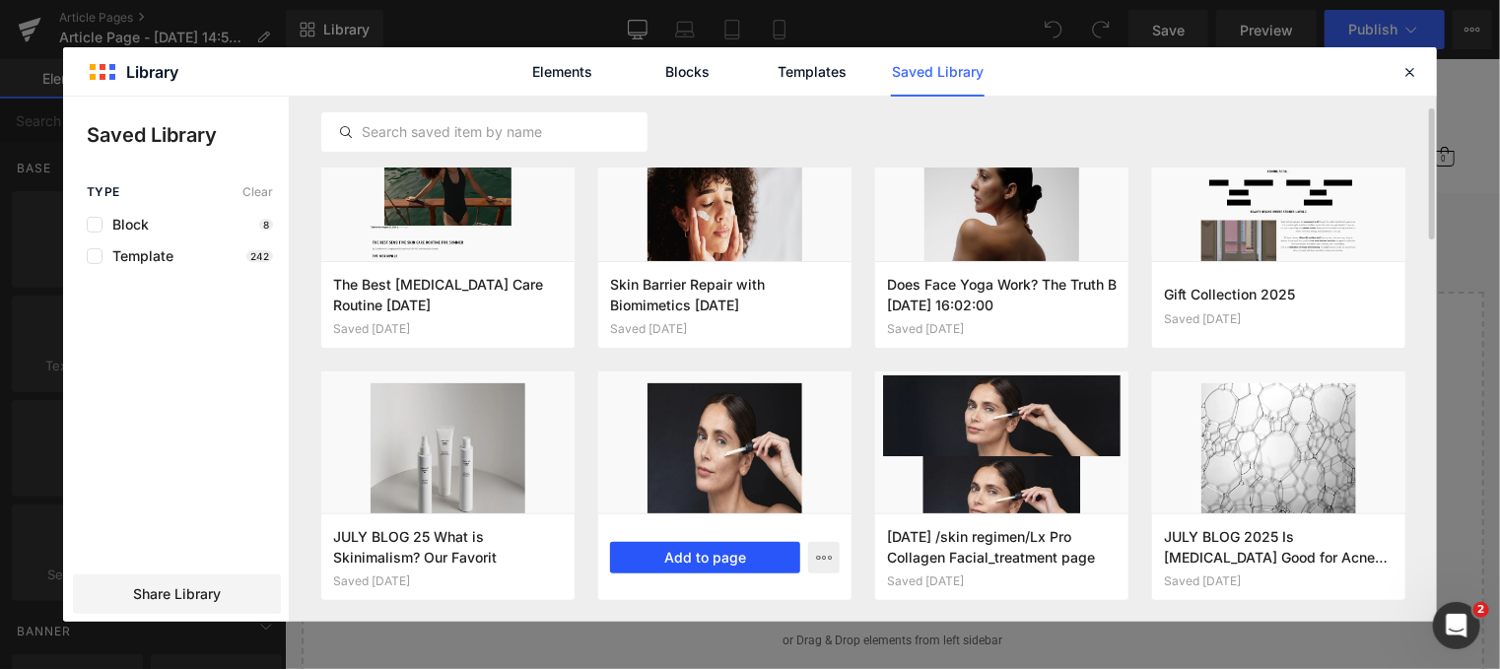 The image size is (1500, 669). I want to click on span: 2, so click(1481, 610).